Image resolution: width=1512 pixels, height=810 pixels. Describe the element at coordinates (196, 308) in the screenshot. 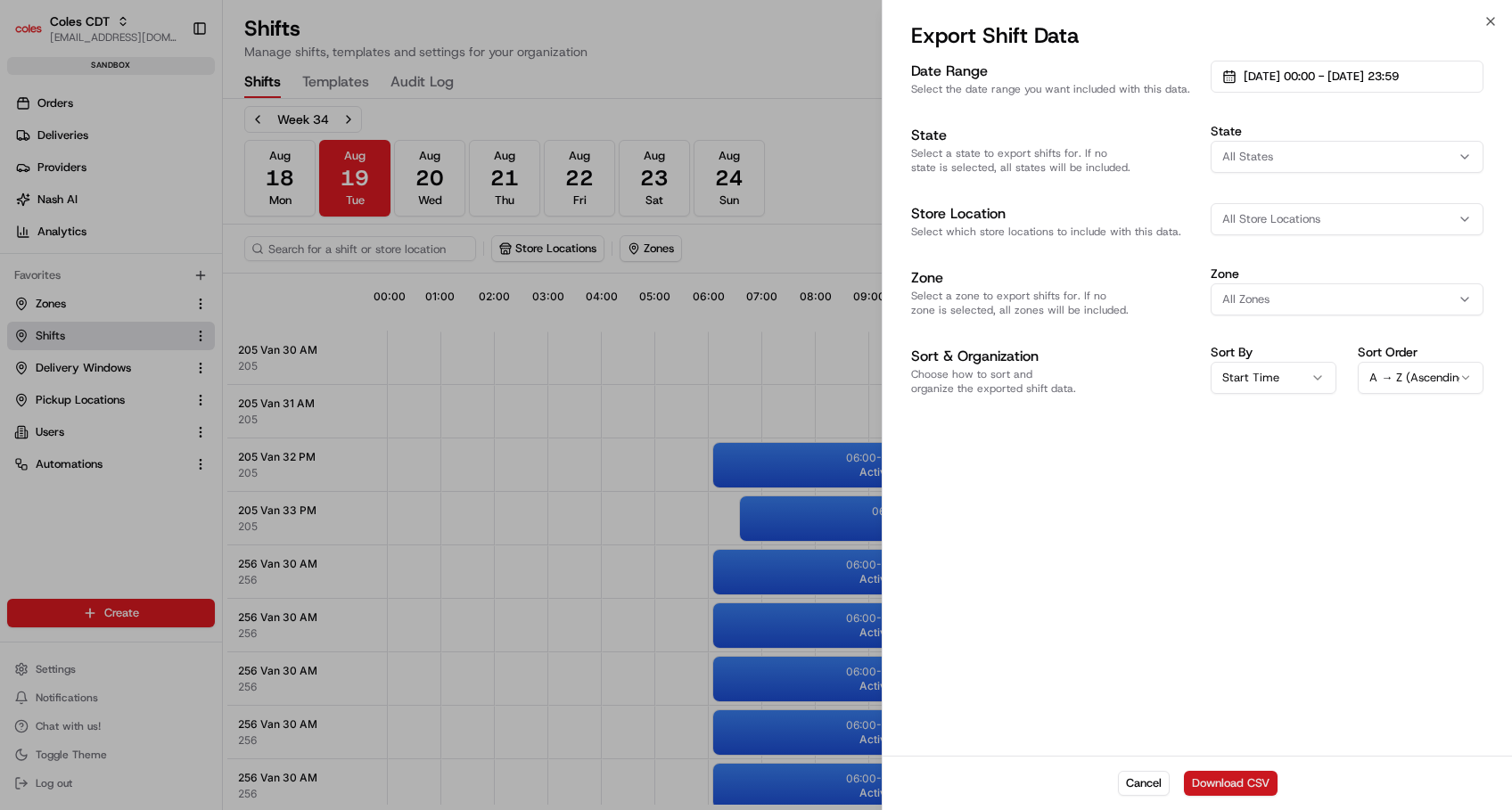

I see `span: Pylon` at that location.